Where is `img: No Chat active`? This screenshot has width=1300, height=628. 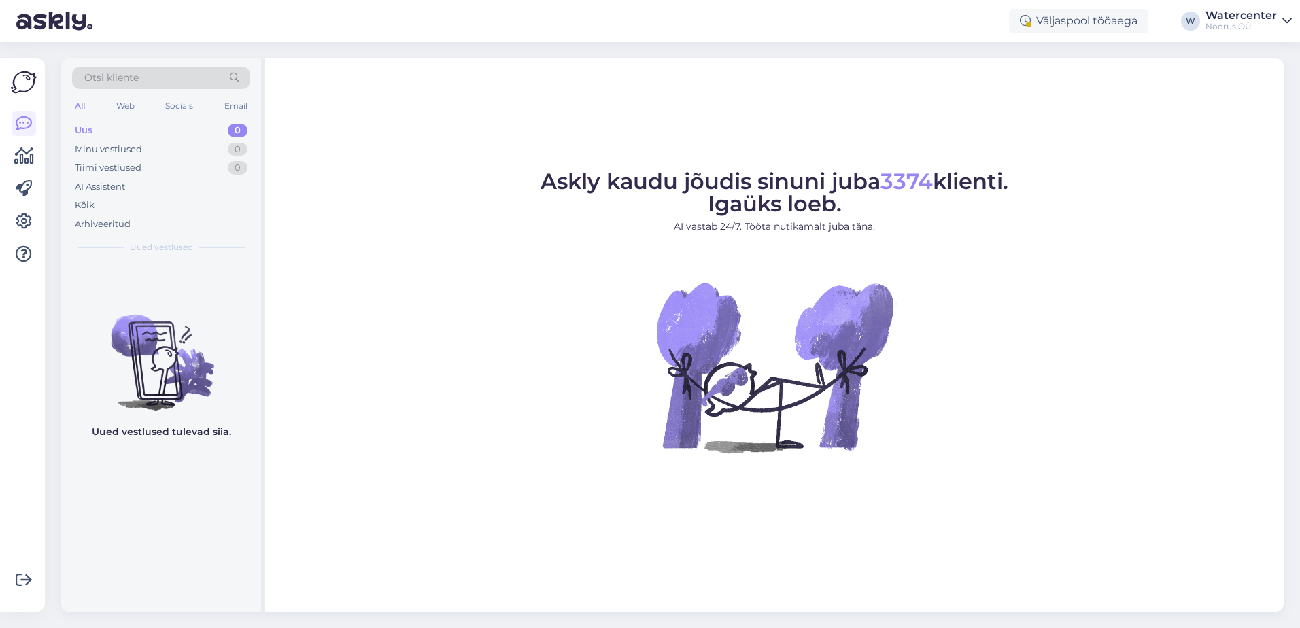 img: No Chat active is located at coordinates (775, 367).